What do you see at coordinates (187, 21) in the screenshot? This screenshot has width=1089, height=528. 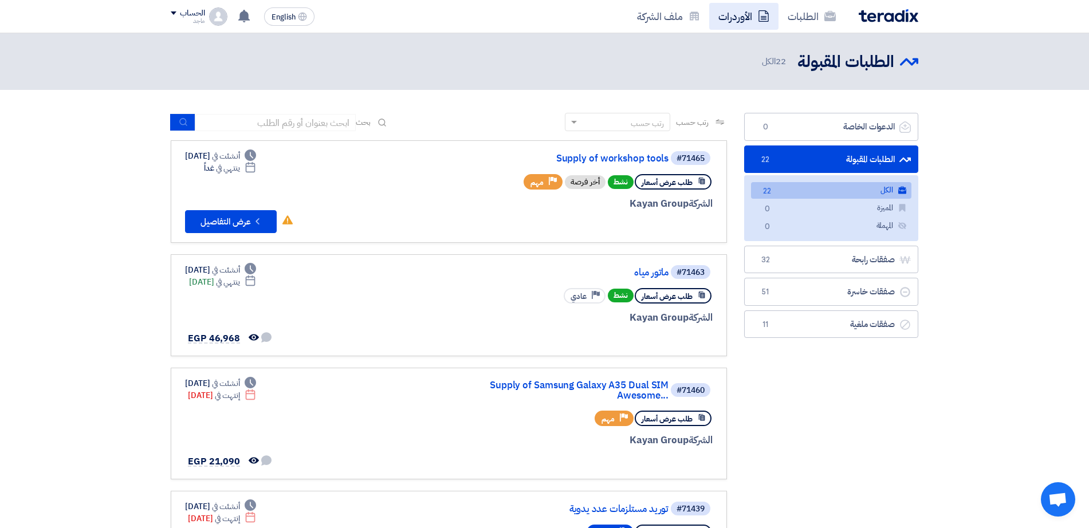 I see `div: ماجد` at bounding box center [187, 21].